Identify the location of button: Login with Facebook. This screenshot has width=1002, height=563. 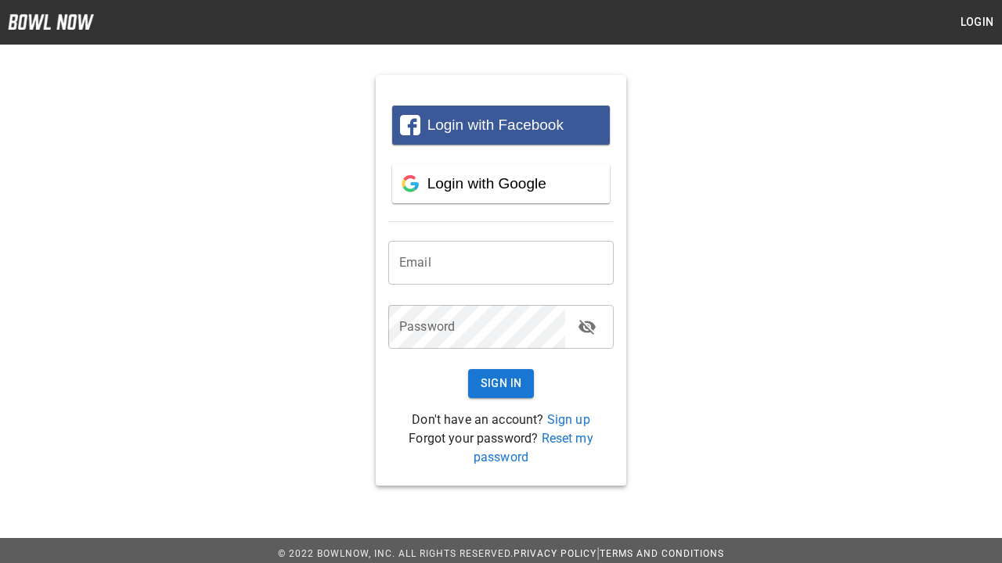
(501, 125).